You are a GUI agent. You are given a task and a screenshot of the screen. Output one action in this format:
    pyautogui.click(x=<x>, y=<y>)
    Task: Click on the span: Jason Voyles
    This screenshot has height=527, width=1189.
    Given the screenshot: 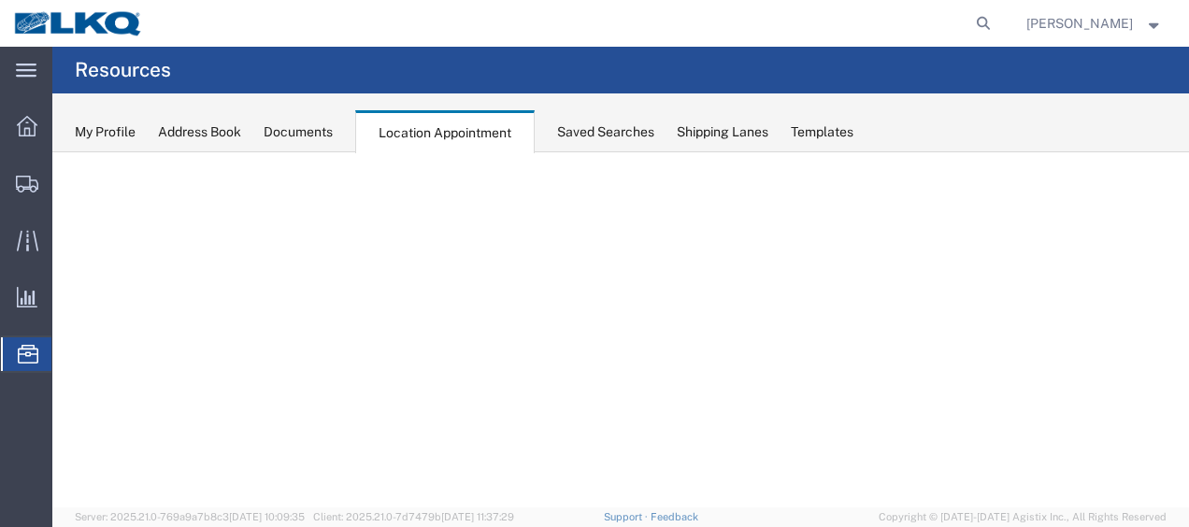 What is the action you would take?
    pyautogui.click(x=1079, y=23)
    